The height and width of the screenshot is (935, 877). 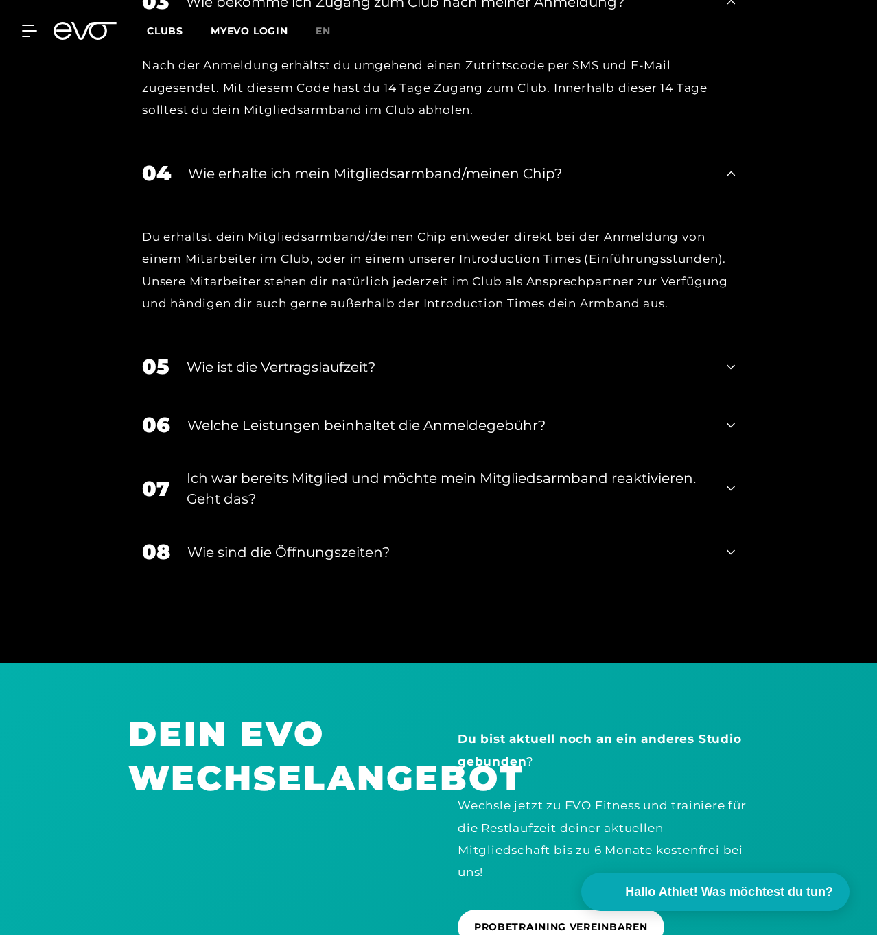 What do you see at coordinates (156, 366) in the screenshot?
I see `div: 05` at bounding box center [156, 366].